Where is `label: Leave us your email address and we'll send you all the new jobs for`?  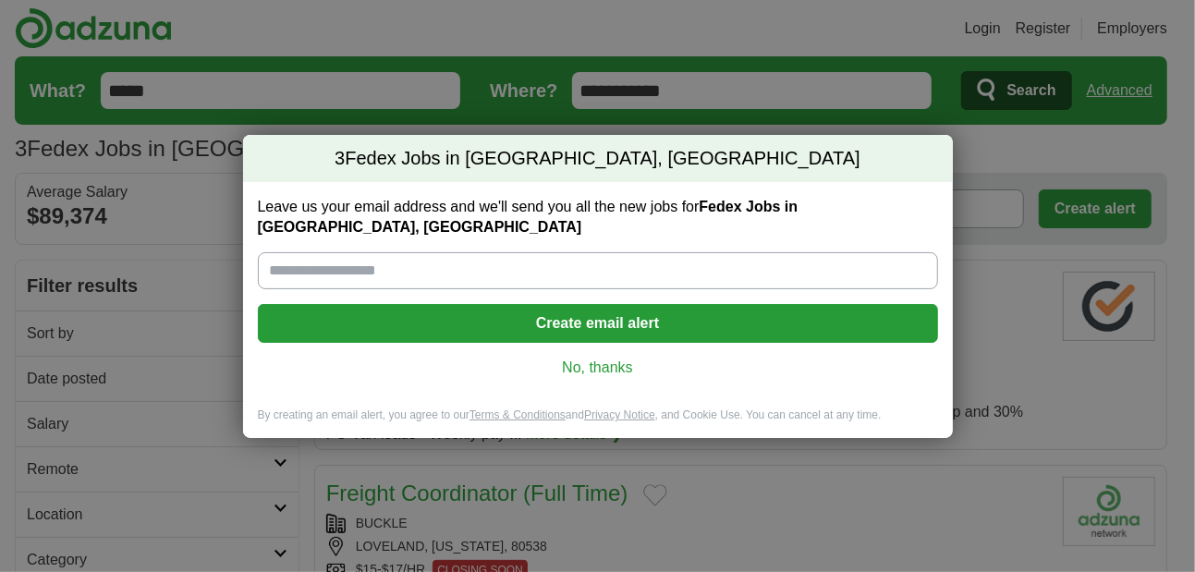 label: Leave us your email address and we'll send you all the new jobs for is located at coordinates (598, 217).